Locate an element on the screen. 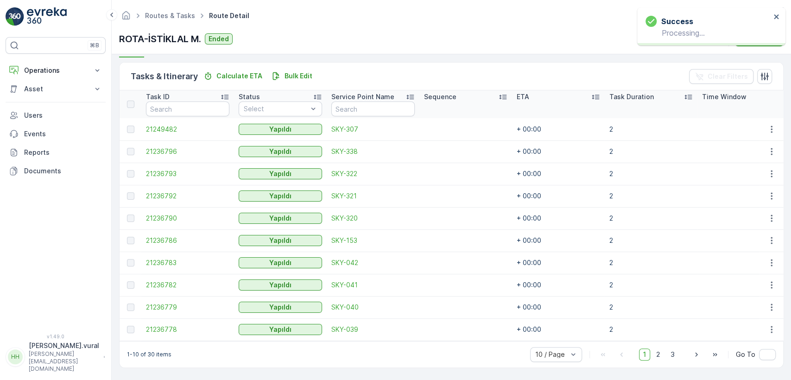 Image resolution: width=791 pixels, height=380 pixels. a: SKY-322 is located at coordinates (373, 174).